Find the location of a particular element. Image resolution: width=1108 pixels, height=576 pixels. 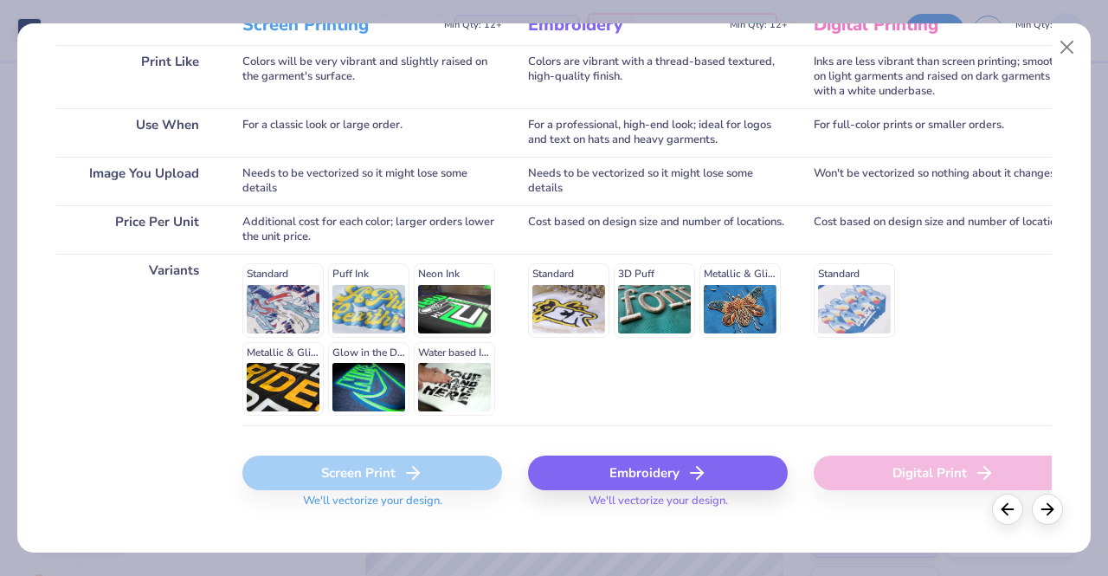

div: For full-color prints or smaller orders. is located at coordinates (944, 132).